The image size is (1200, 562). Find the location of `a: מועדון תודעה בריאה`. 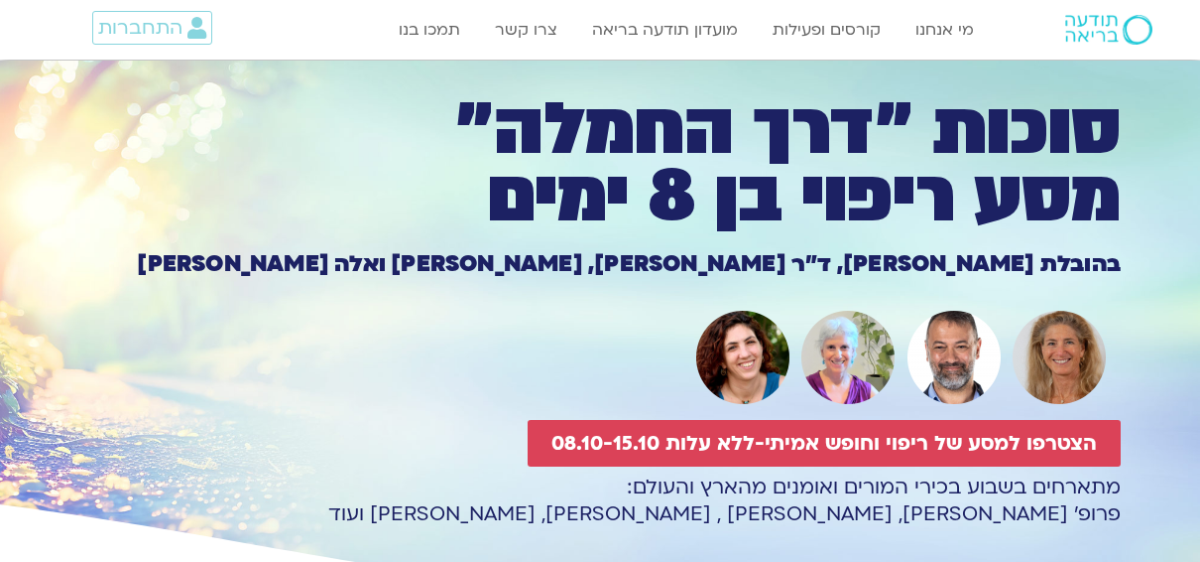

a: מועדון תודעה בריאה is located at coordinates (665, 30).